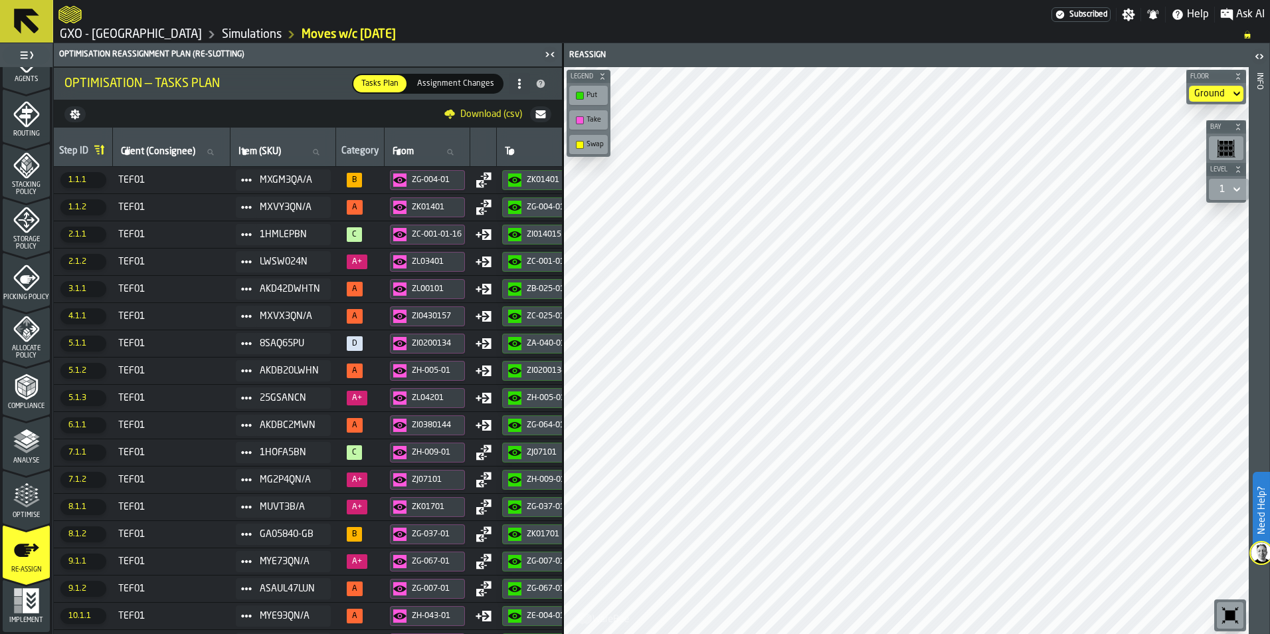 The width and height of the screenshot is (1270, 634). Describe the element at coordinates (83, 452) in the screenshot. I see `span: 7.1.1` at that location.